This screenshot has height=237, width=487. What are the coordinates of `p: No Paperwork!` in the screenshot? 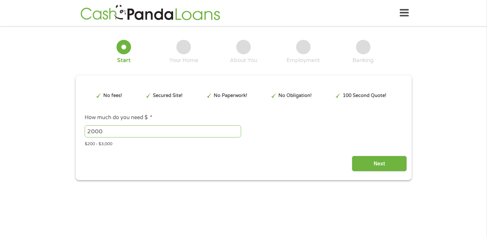 It's located at (230, 96).